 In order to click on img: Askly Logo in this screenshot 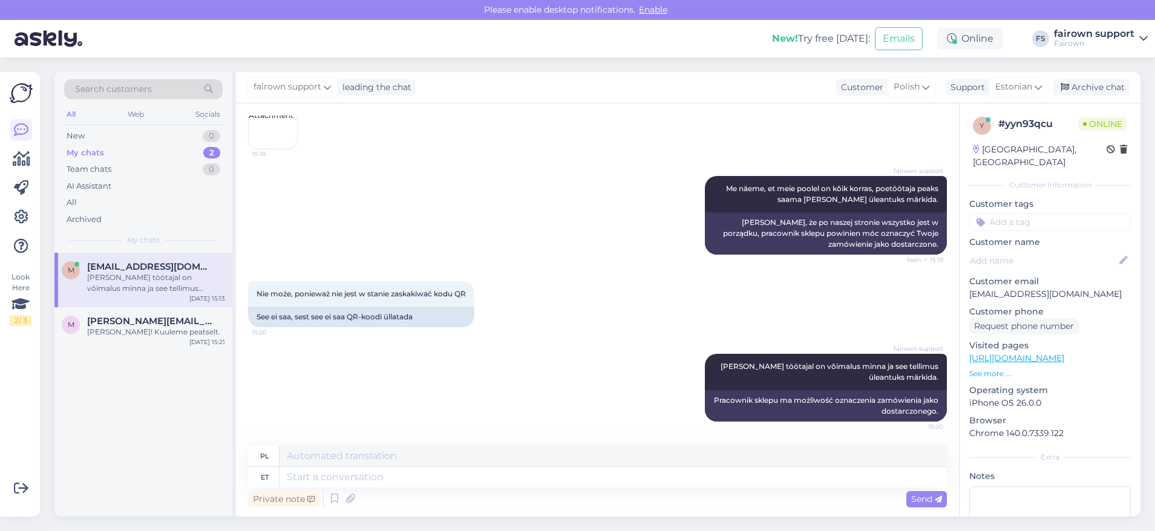, I will do `click(21, 93)`.